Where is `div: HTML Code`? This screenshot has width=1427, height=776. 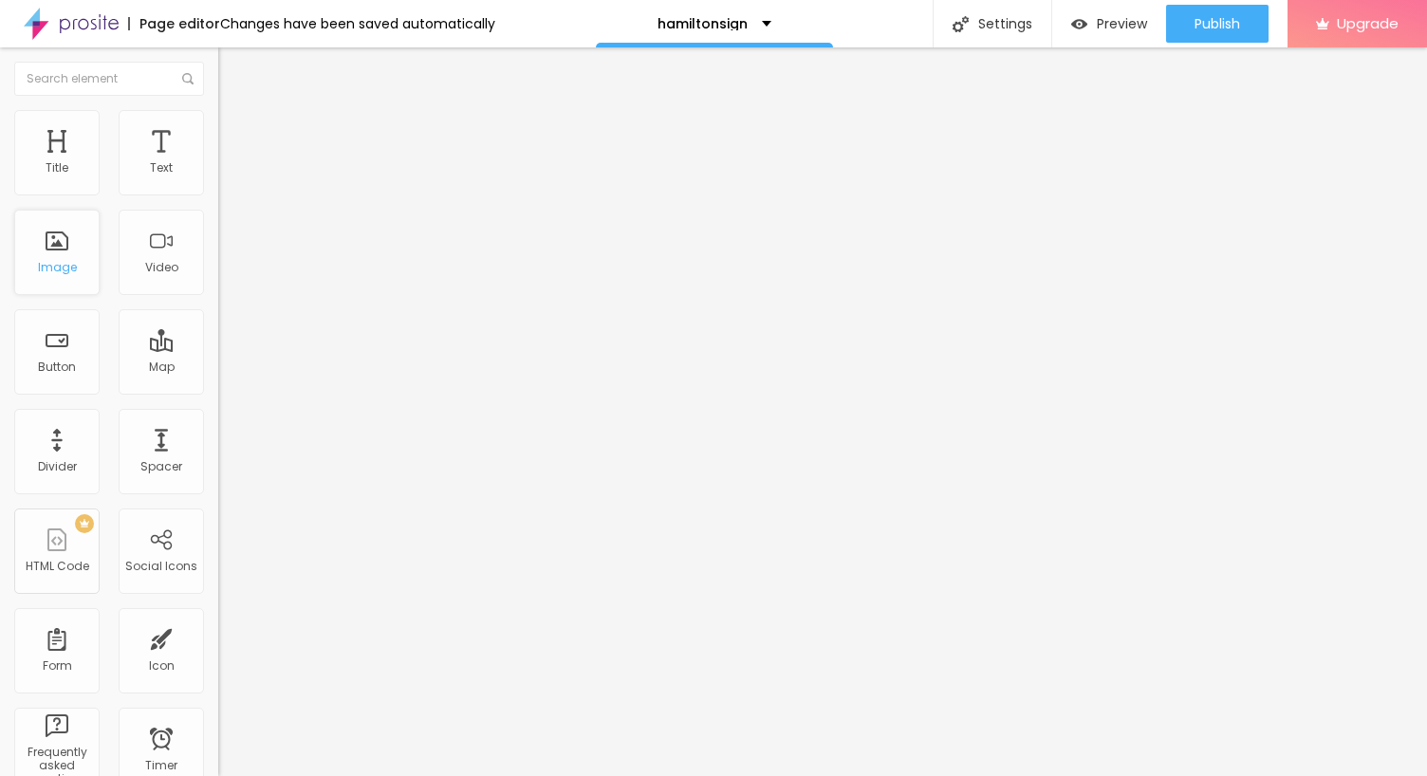 div: HTML Code is located at coordinates (57, 566).